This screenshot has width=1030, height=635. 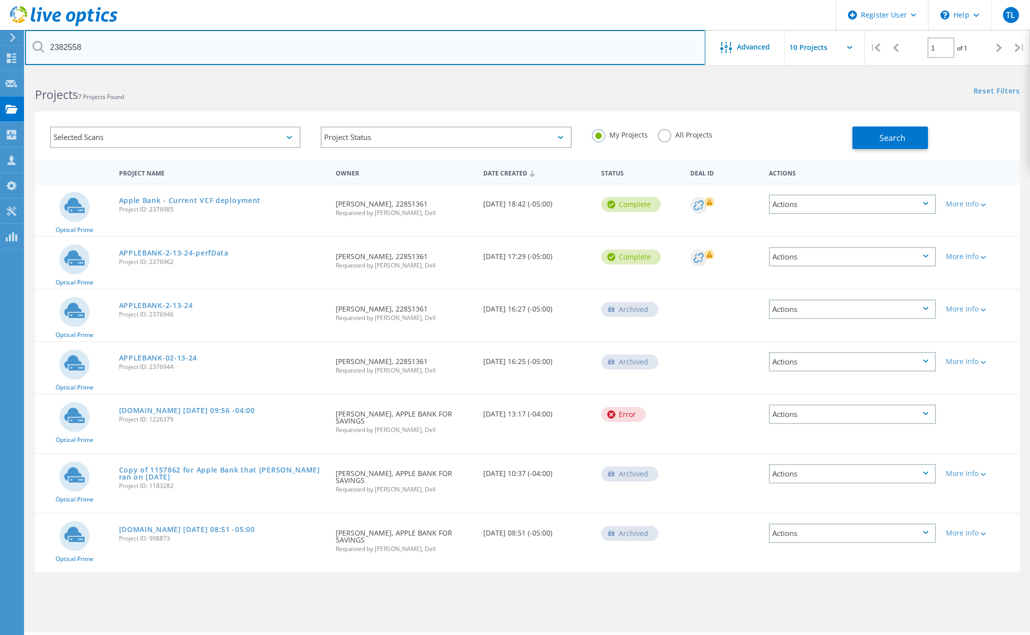 What do you see at coordinates (222, 210) in the screenshot?
I see `span: Project ID: 2376985` at bounding box center [222, 210].